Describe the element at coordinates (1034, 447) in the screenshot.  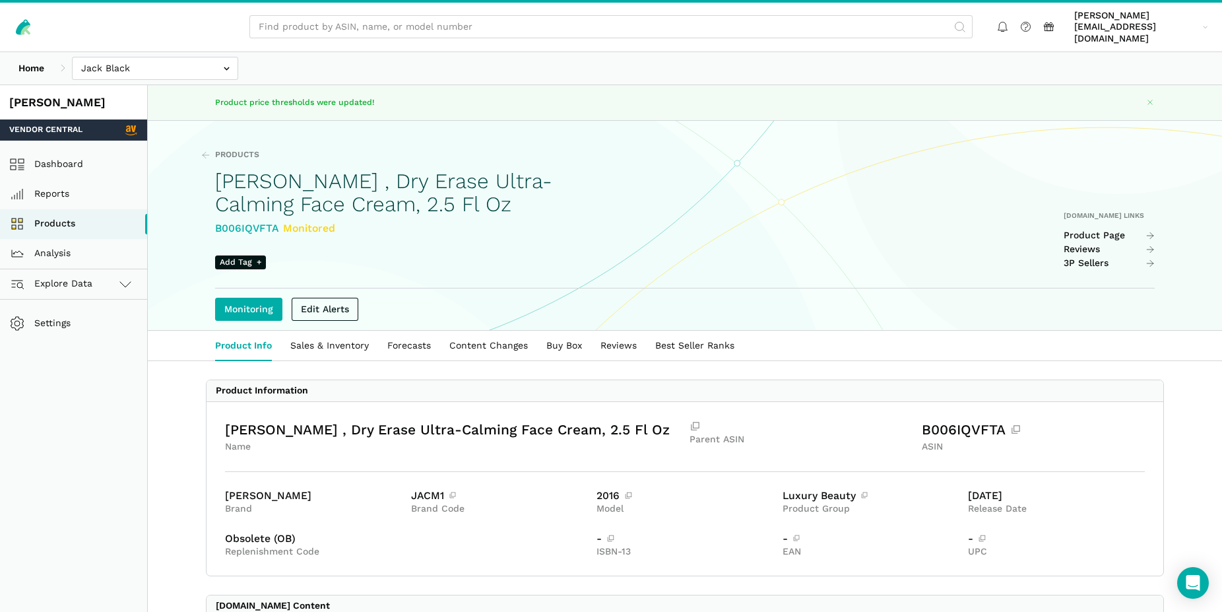
I see `div: ASIN` at that location.